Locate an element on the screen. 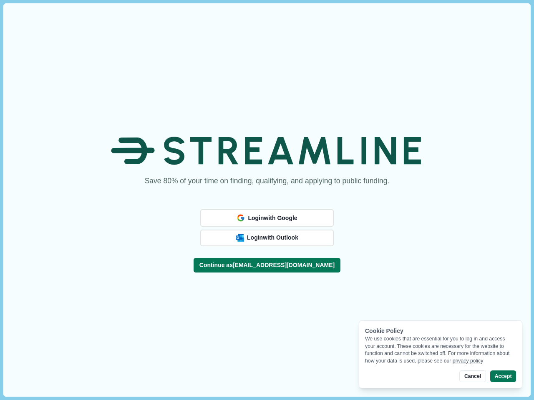 This screenshot has height=400, width=534. span: Login with Google is located at coordinates (272, 218).